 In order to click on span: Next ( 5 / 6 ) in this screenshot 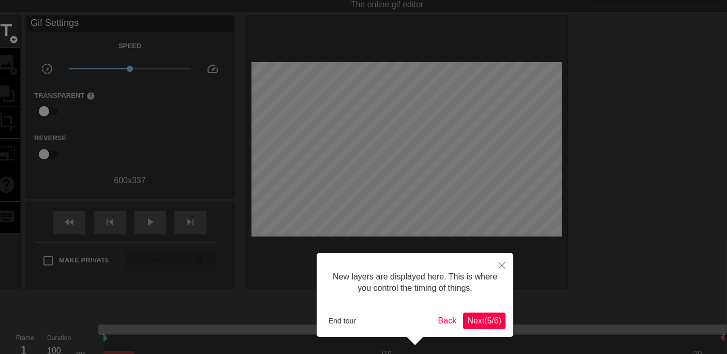, I will do `click(484, 320)`.